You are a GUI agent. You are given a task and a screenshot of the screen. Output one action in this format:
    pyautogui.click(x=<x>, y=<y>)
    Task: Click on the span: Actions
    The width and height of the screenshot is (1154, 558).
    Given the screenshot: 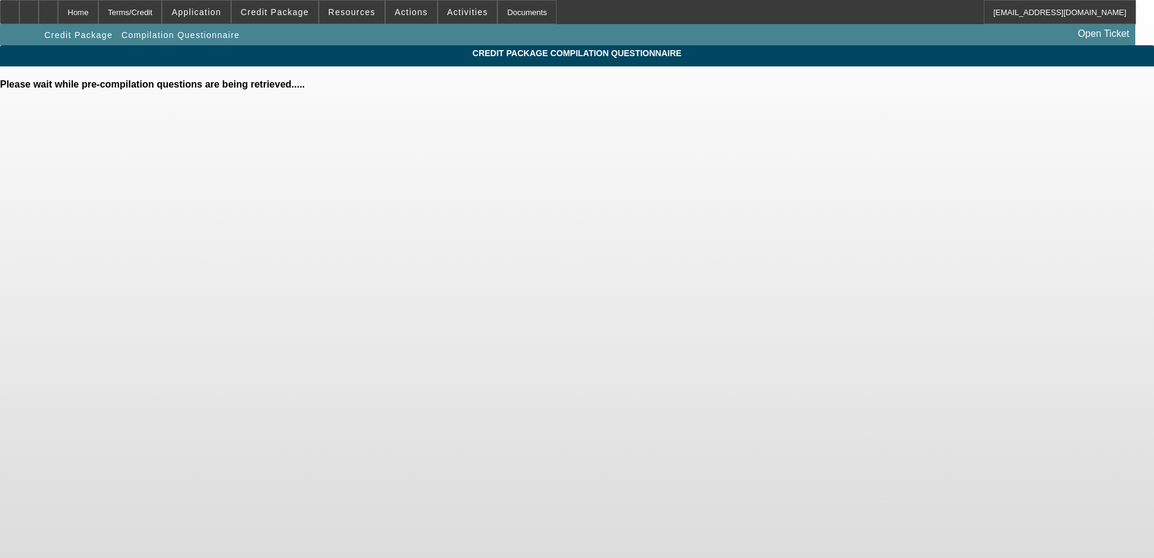 What is the action you would take?
    pyautogui.click(x=411, y=12)
    